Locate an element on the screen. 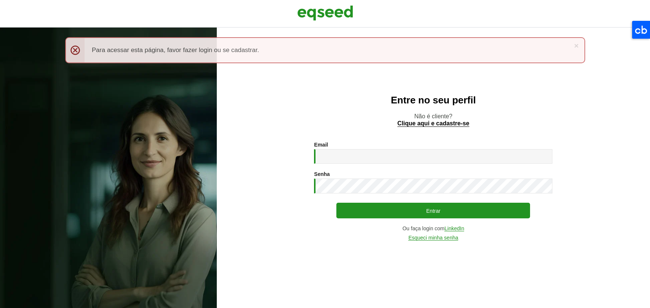 The width and height of the screenshot is (650, 308). a: LinkedIn is located at coordinates (454, 229).